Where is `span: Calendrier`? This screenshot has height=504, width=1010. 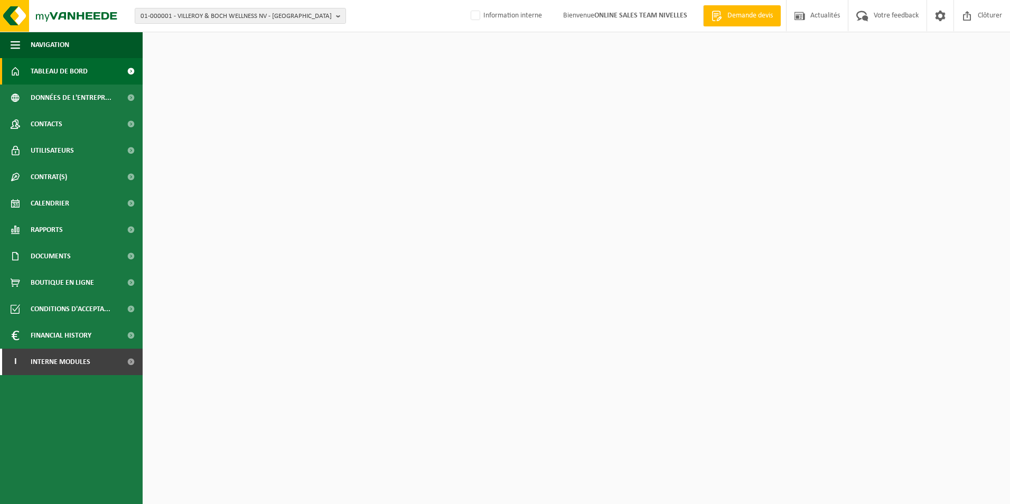
span: Calendrier is located at coordinates (50, 203).